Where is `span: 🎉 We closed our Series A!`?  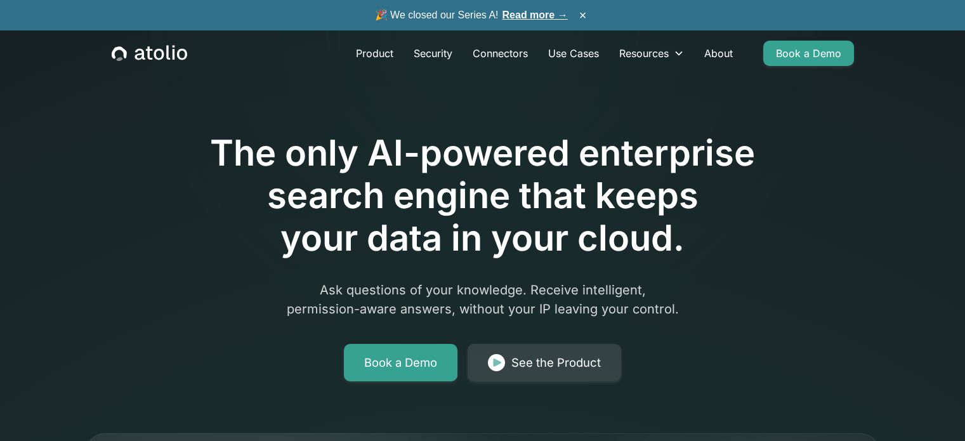 span: 🎉 We closed our Series A! is located at coordinates (471, 15).